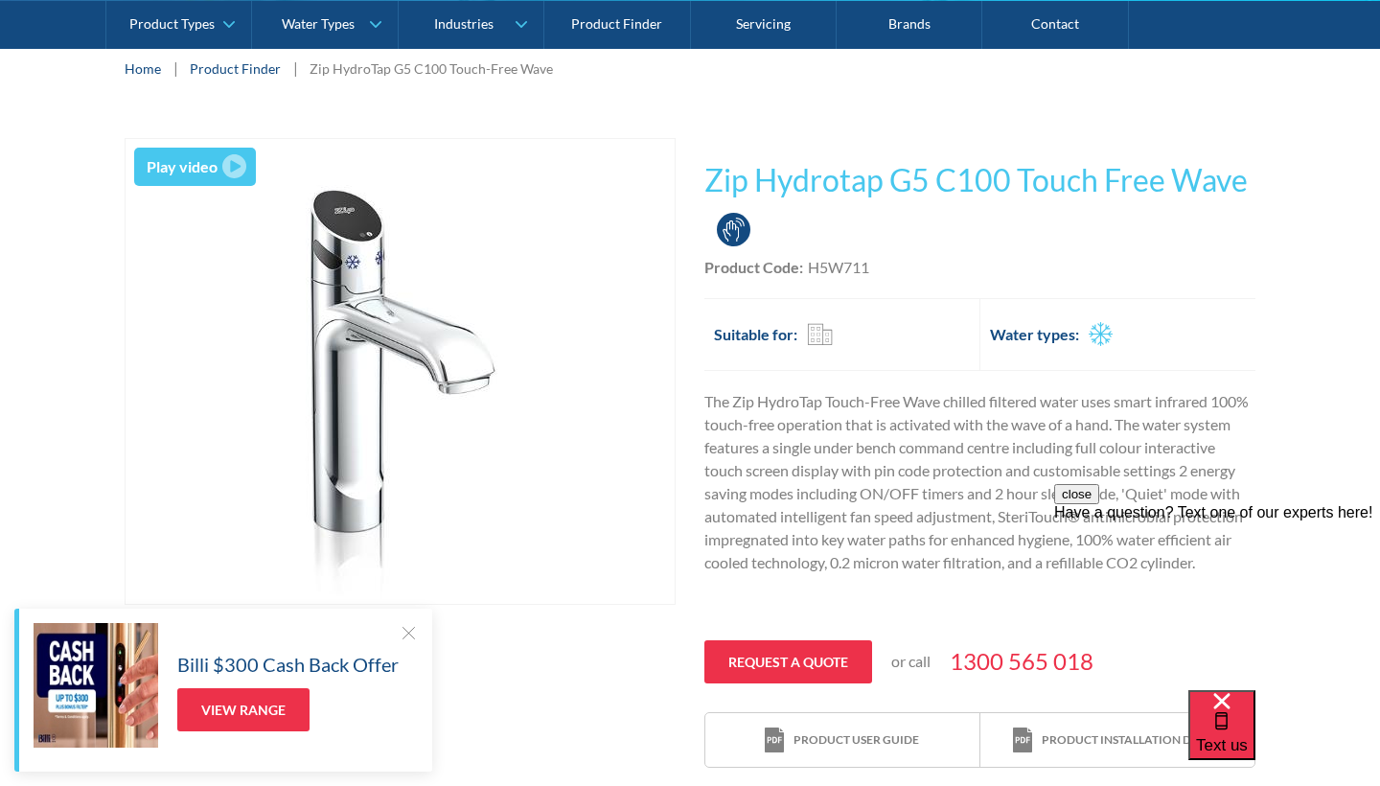 The width and height of the screenshot is (1380, 786). I want to click on a: print iconProduct installation detail, so click(1117, 740).